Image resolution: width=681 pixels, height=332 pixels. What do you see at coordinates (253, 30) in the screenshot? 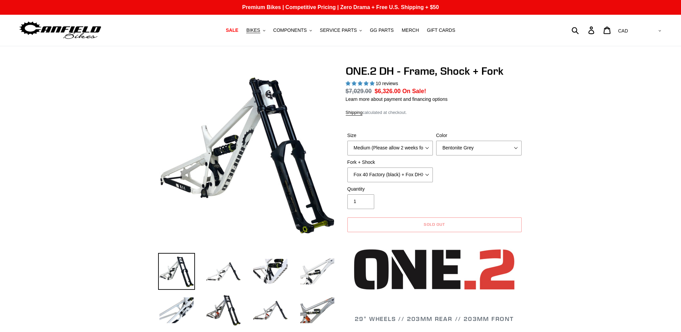
I see `span: BIKES` at bounding box center [253, 30].